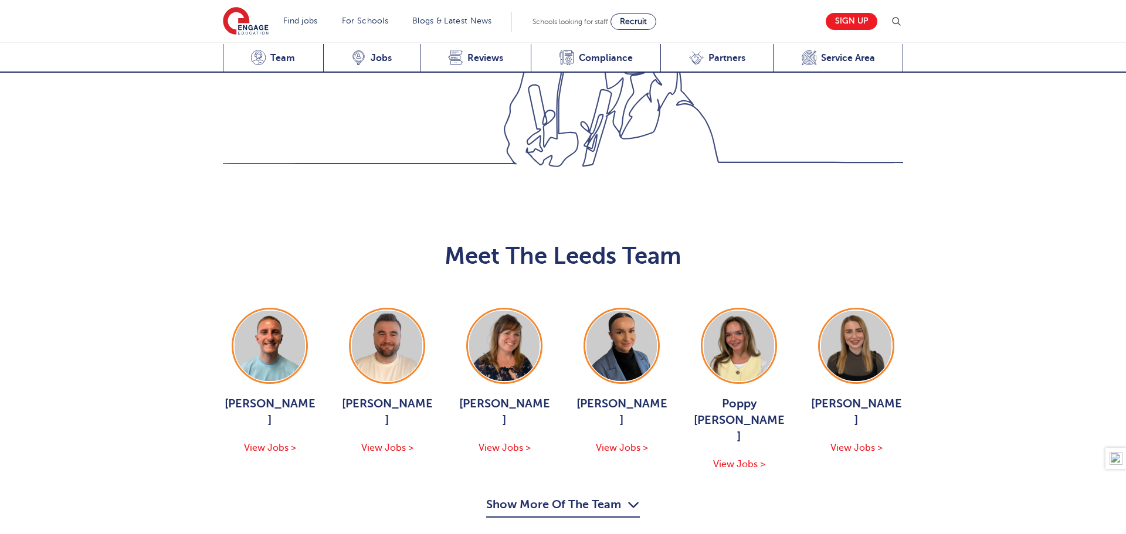 The height and width of the screenshot is (534, 1126). What do you see at coordinates (633, 21) in the screenshot?
I see `span: Recruit` at bounding box center [633, 21].